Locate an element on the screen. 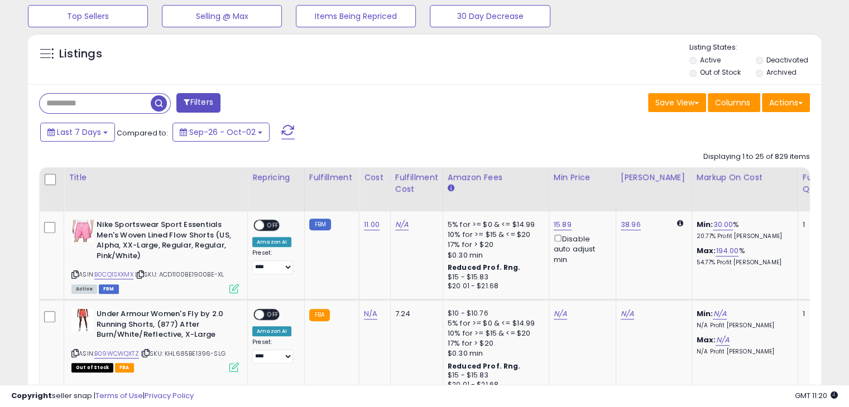  span: | SKU: KHL685BE1396-SLG is located at coordinates (183, 354).